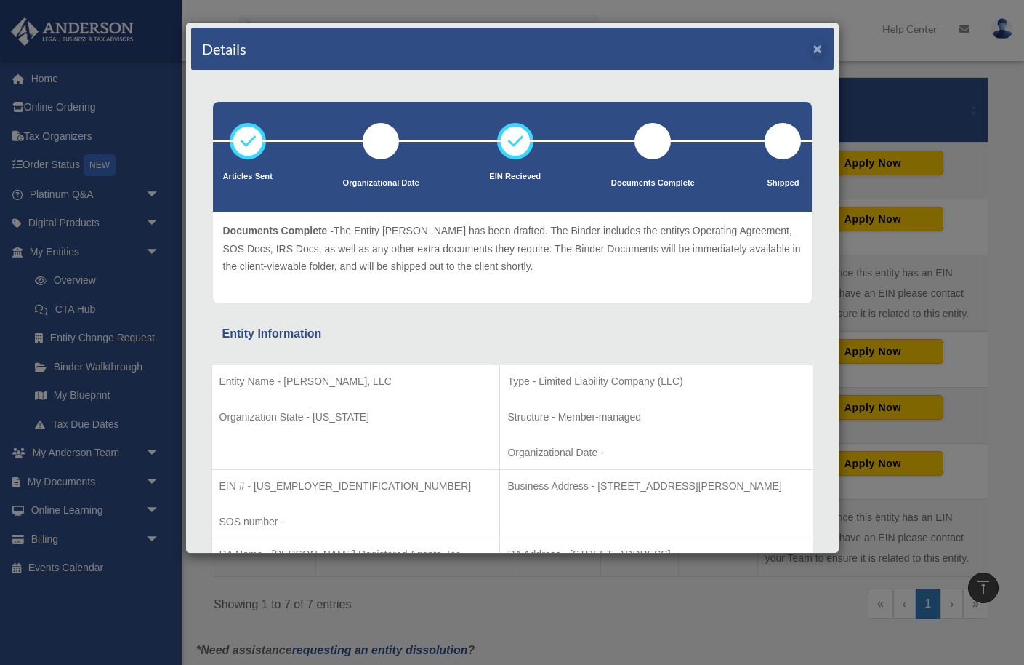  What do you see at coordinates (515, 177) in the screenshot?
I see `p: EIN Recieved` at bounding box center [515, 177].